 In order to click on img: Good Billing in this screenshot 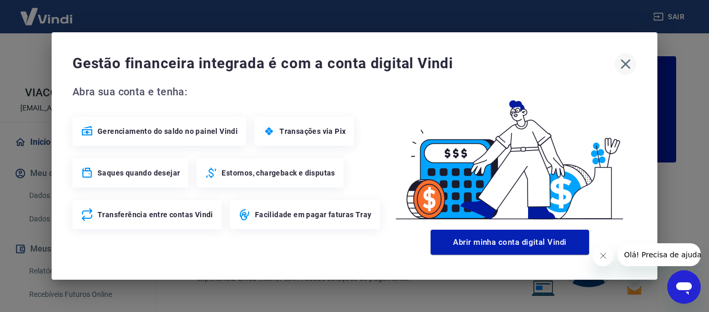, I will do `click(510, 154)`.